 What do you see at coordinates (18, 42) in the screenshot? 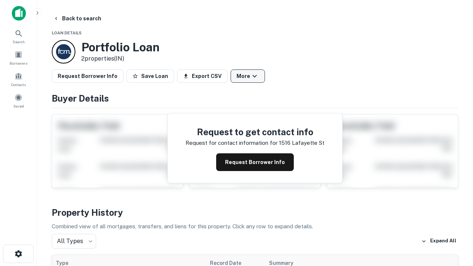
I see `span: Search` at bounding box center [18, 42].